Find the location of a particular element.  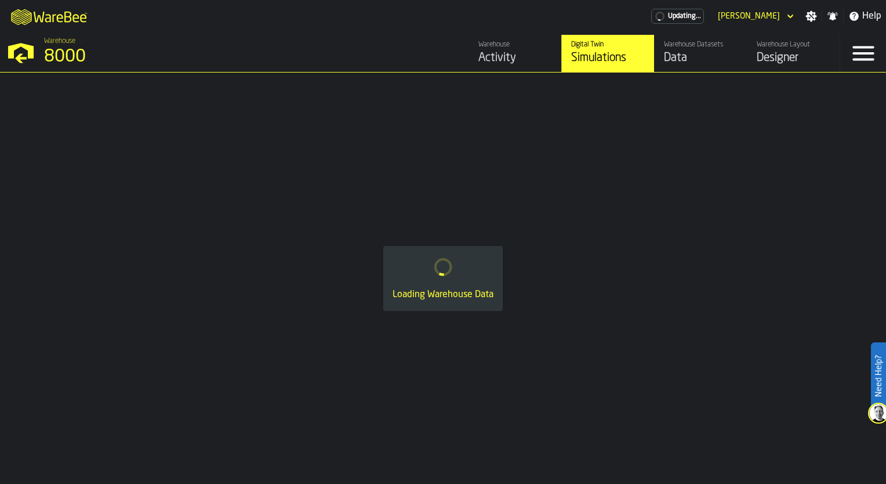

div: Designer is located at coordinates (793, 58).